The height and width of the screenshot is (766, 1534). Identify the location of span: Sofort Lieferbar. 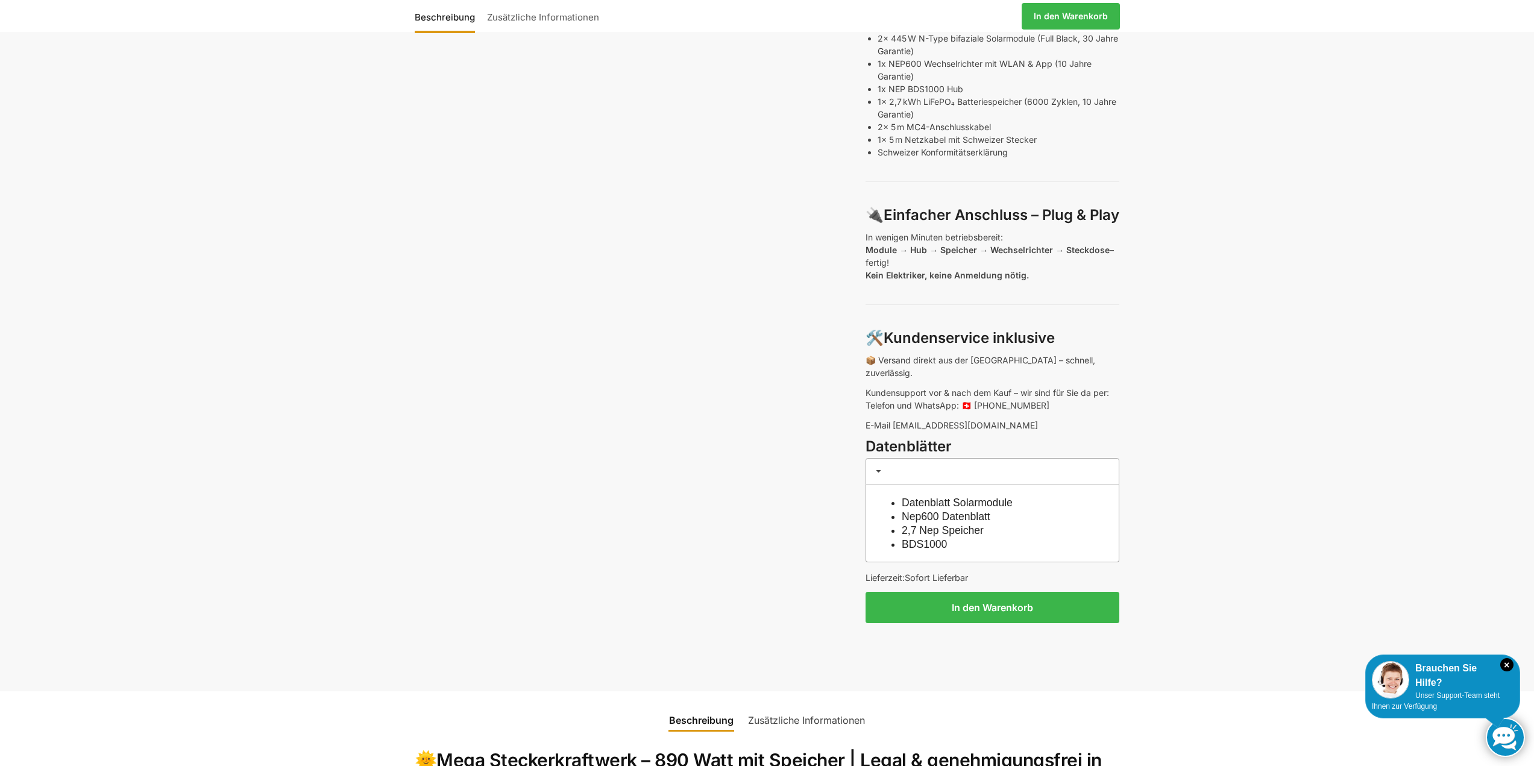
(936, 578).